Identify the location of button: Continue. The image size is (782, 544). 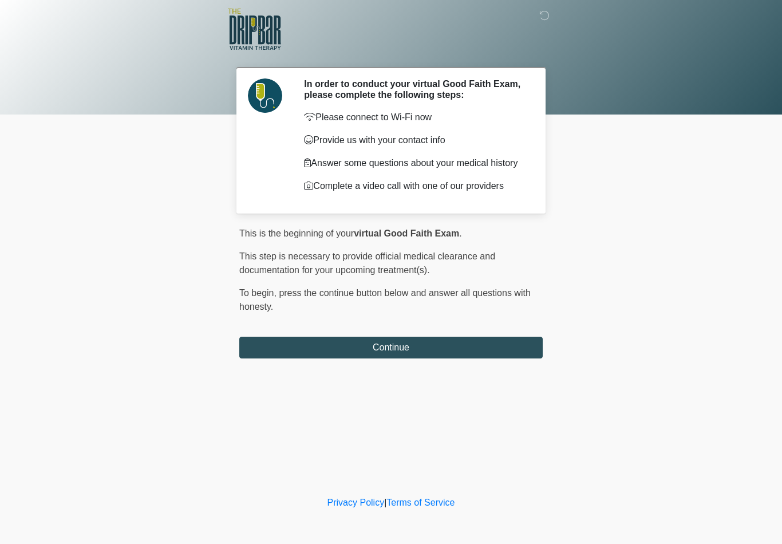
(391, 348).